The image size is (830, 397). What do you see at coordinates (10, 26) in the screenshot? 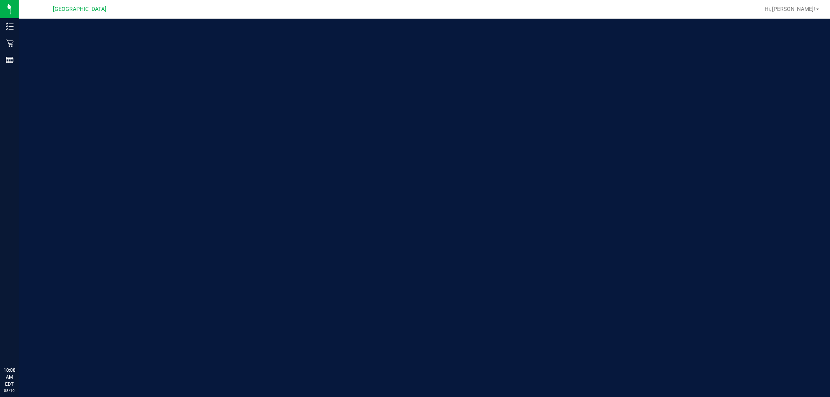
I see `inline-svg: Inventory` at bounding box center [10, 26].